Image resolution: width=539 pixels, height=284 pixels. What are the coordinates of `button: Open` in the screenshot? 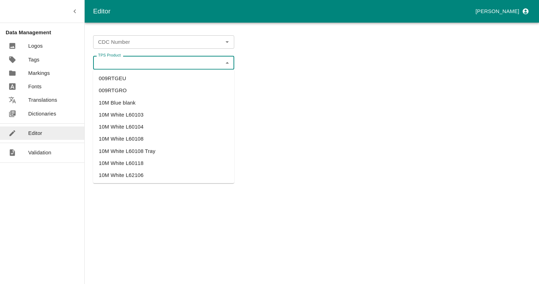 It's located at (227, 42).